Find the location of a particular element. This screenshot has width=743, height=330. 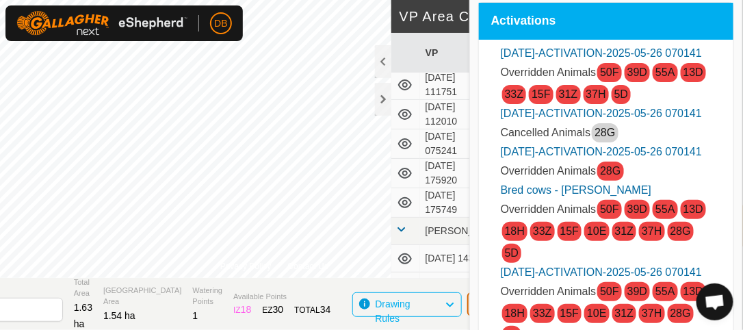

span: 1.63 ha is located at coordinates (83, 315).